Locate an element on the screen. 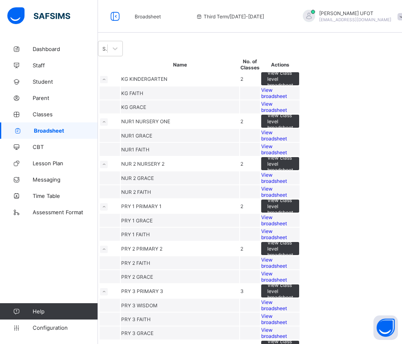 The height and width of the screenshot is (344, 402). span: Dashboard is located at coordinates (65, 49).